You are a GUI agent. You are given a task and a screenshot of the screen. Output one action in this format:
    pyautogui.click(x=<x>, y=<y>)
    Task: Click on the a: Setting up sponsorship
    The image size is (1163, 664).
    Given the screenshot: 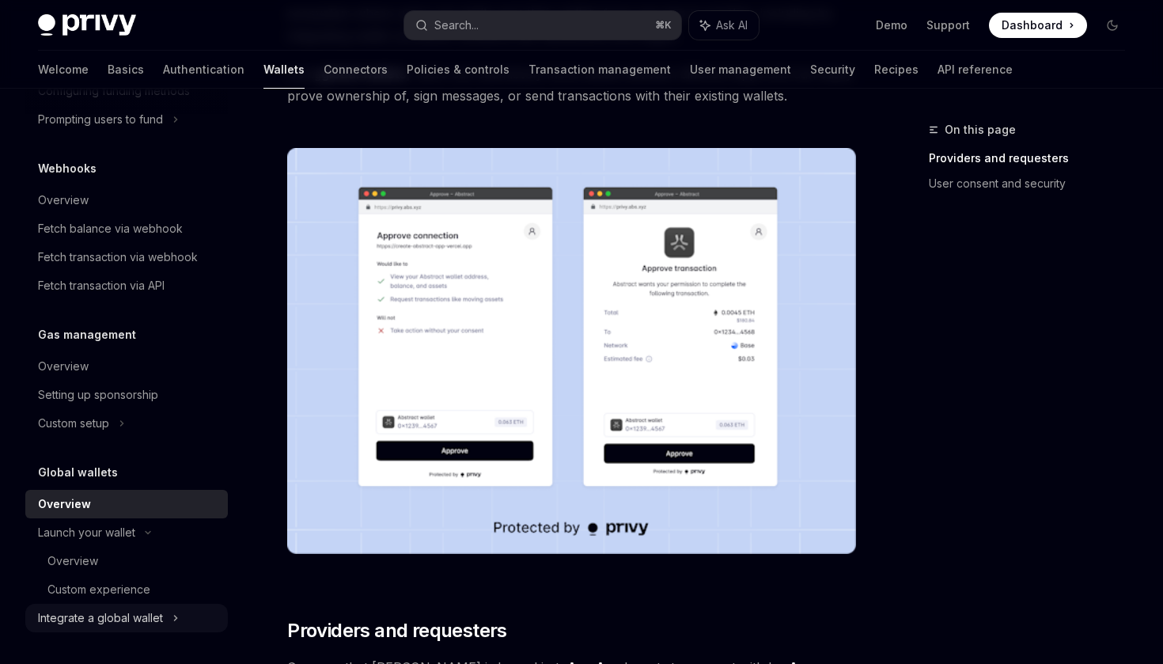 What is the action you would take?
    pyautogui.click(x=127, y=395)
    